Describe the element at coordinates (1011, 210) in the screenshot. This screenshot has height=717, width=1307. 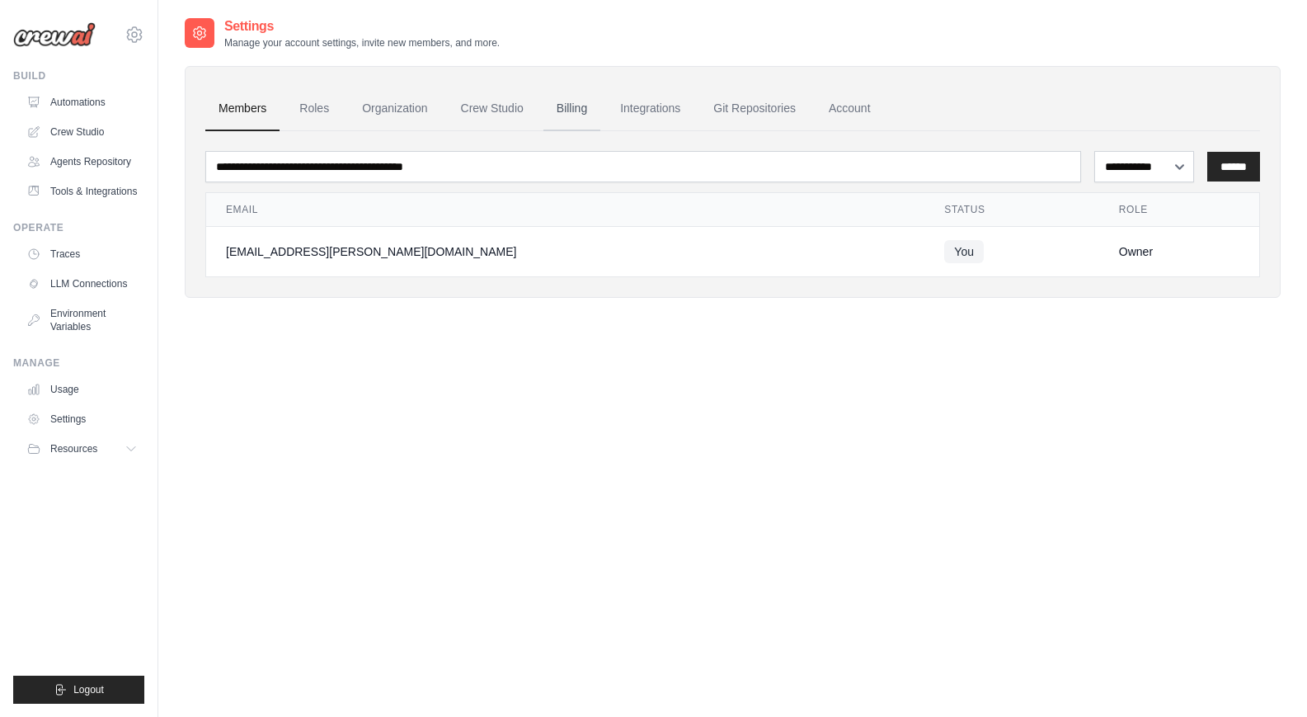
I see `th: Status` at that location.